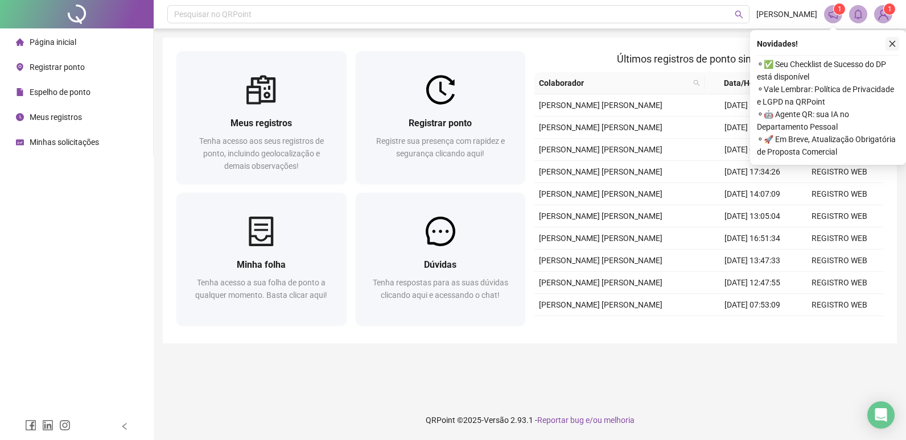 The width and height of the screenshot is (906, 440). I want to click on span: Página inicial, so click(53, 42).